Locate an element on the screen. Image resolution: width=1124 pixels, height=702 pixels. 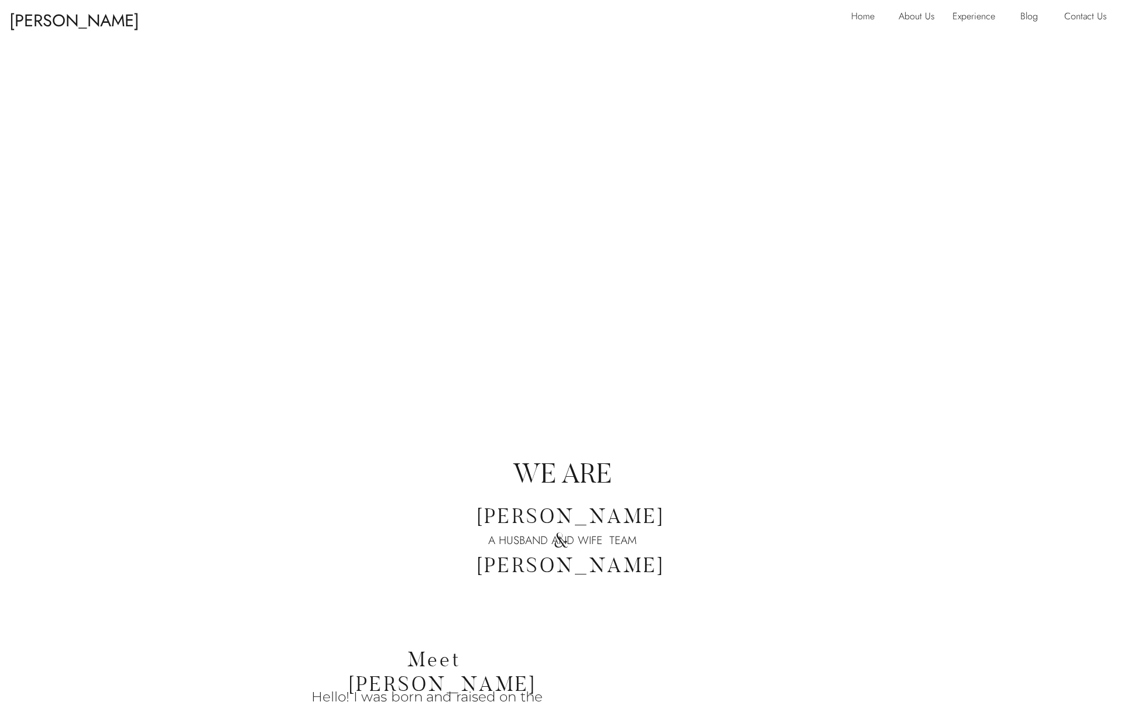
p: Experience is located at coordinates (978, 18).